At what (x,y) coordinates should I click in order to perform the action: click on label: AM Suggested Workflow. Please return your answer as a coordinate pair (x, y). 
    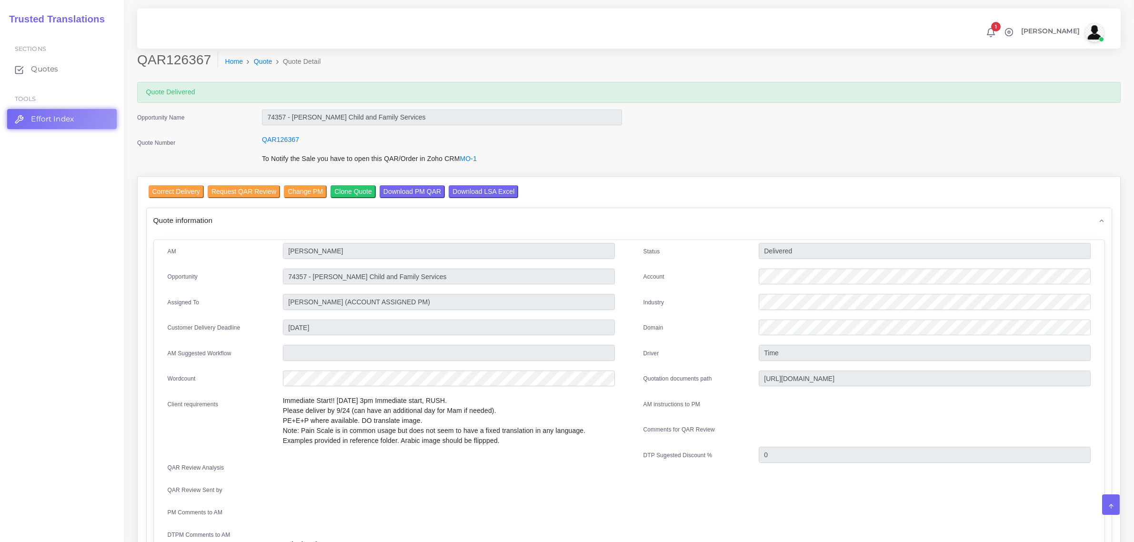
    Looking at the image, I should click on (200, 353).